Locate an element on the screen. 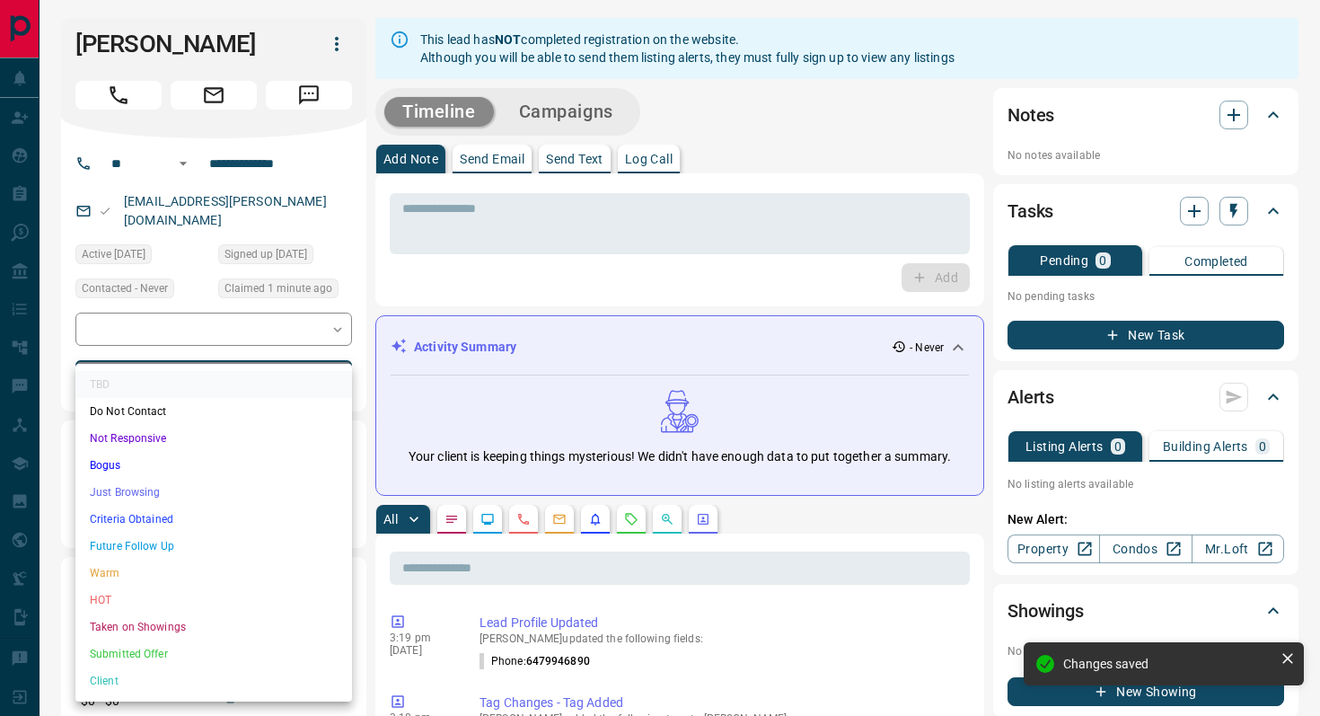 The height and width of the screenshot is (716, 1320). li: Client is located at coordinates (214, 681).